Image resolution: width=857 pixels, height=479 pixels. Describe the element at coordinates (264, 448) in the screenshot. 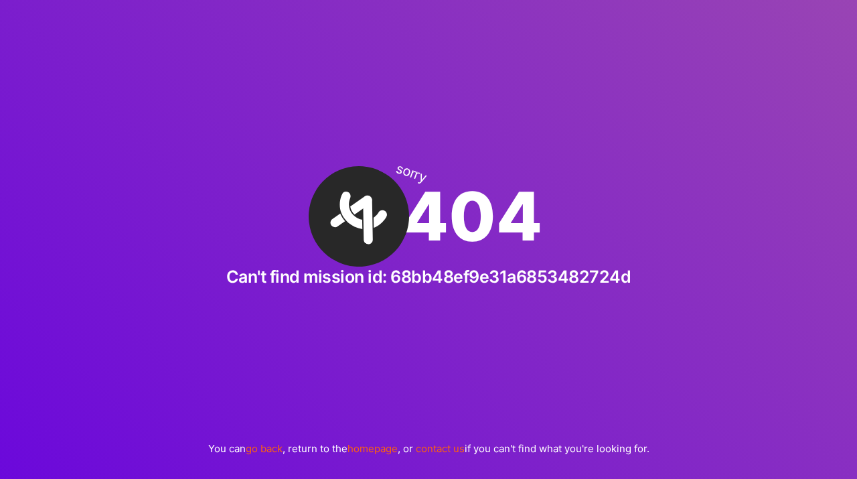

I see `a: go back` at that location.